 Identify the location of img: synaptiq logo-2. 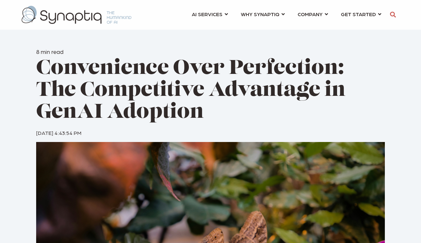
(76, 15).